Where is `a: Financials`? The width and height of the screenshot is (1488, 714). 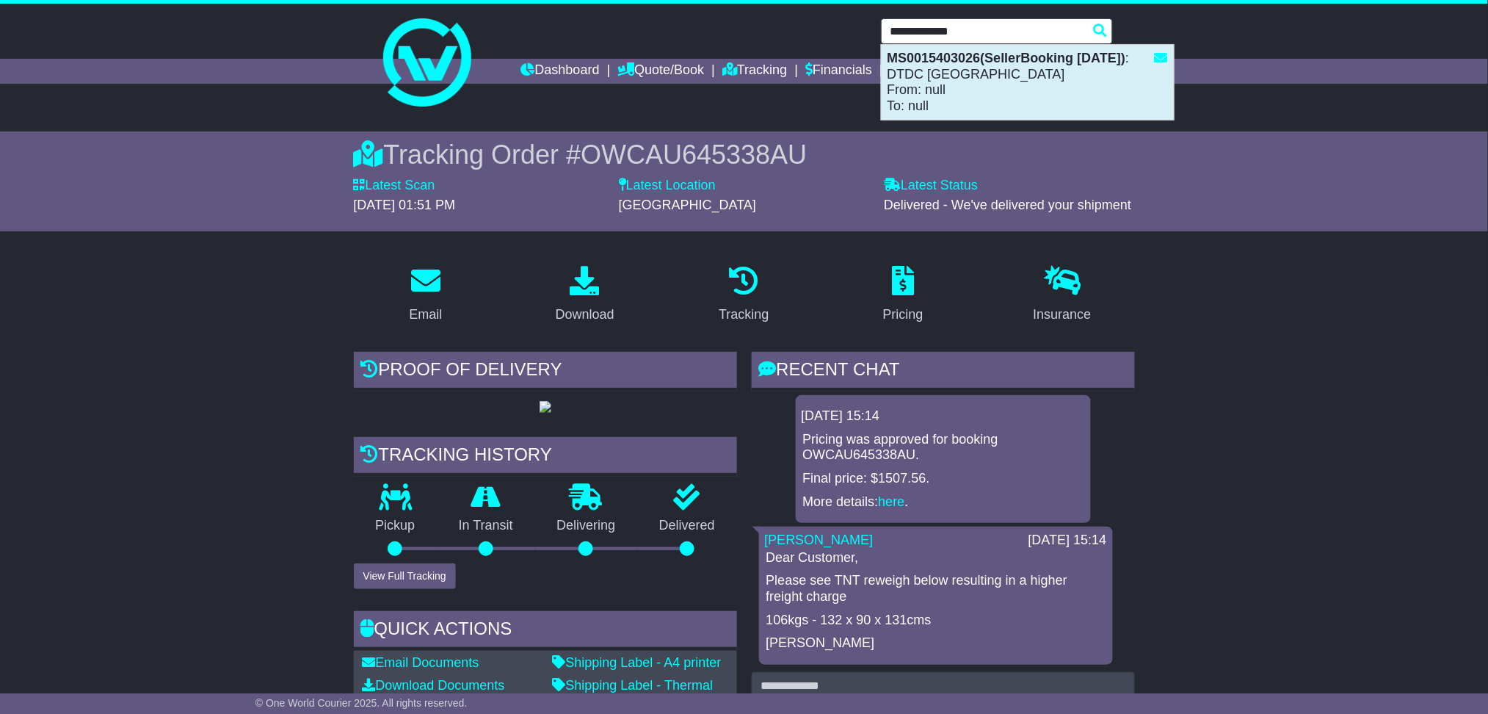
a: Financials is located at coordinates (838, 71).